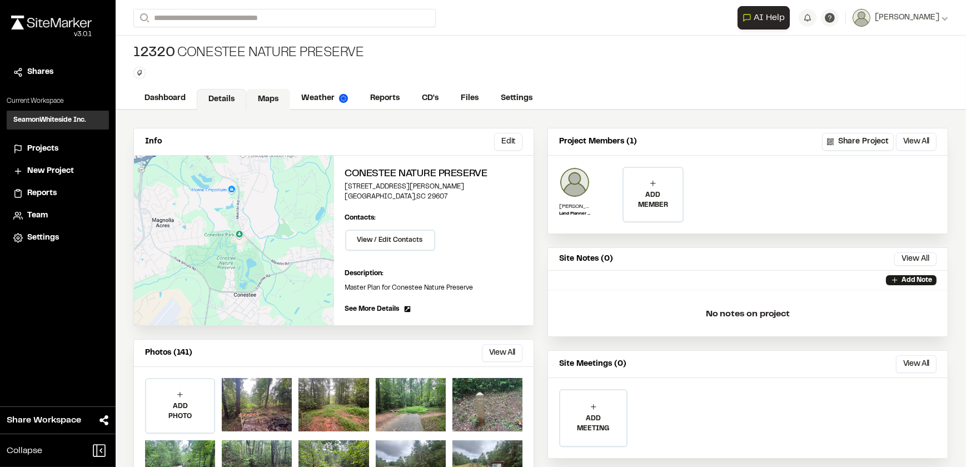 The width and height of the screenshot is (966, 467). What do you see at coordinates (40, 72) in the screenshot?
I see `span: Shares` at bounding box center [40, 72].